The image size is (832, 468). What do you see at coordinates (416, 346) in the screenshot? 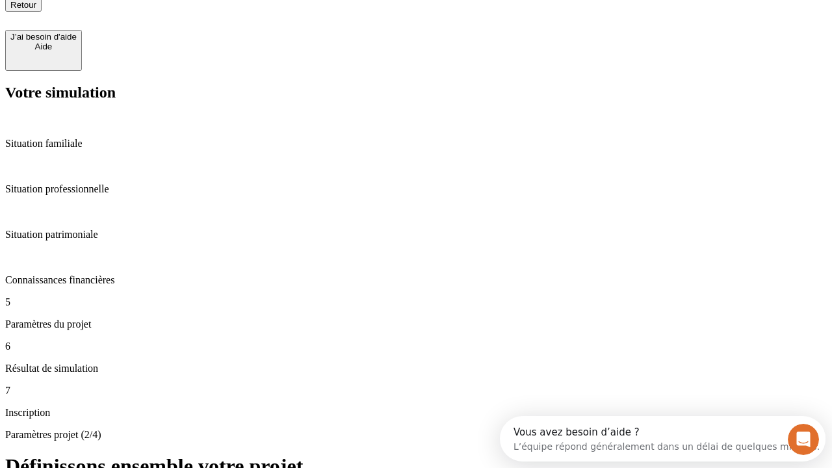
I see `p: 6` at bounding box center [416, 346].